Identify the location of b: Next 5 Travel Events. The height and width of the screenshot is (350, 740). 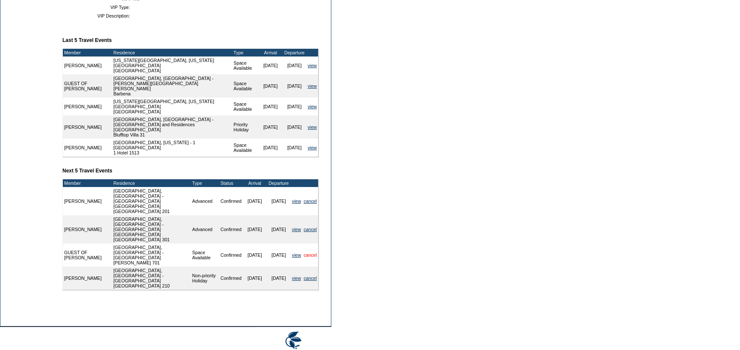
(87, 171).